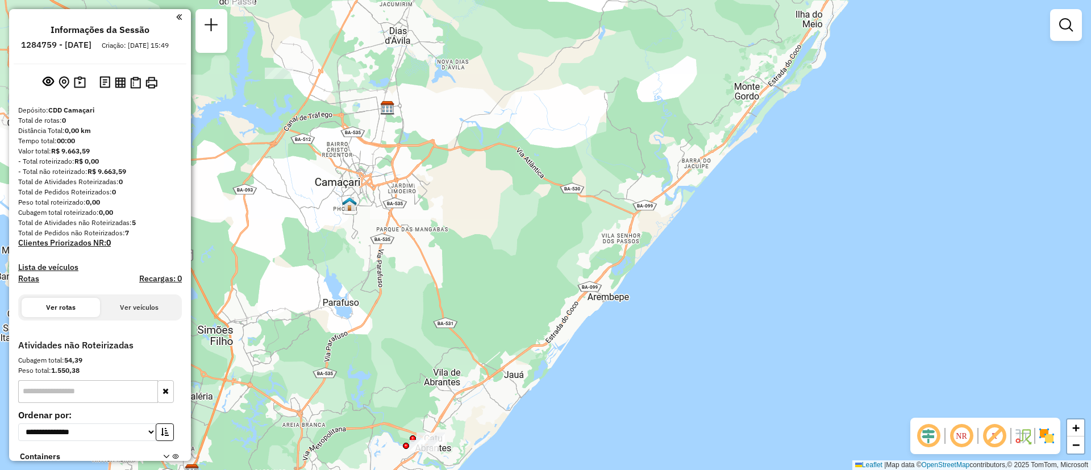 This screenshot has height=470, width=1091. What do you see at coordinates (211, 26) in the screenshot?
I see `a: Nova sessão e pesquisa` at bounding box center [211, 26].